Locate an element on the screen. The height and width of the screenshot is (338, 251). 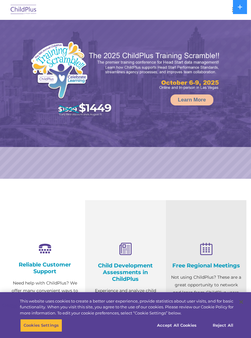
img: ChildPlus by Procare Solutions is located at coordinates (24, 10).